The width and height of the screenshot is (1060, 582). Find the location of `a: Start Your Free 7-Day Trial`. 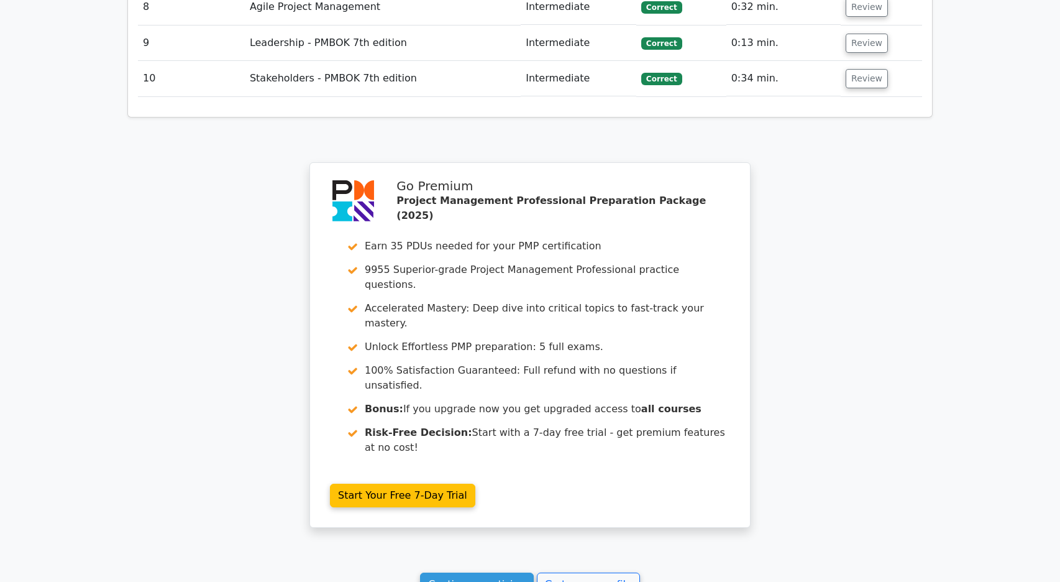

a: Start Your Free 7-Day Trial is located at coordinates (403, 495).